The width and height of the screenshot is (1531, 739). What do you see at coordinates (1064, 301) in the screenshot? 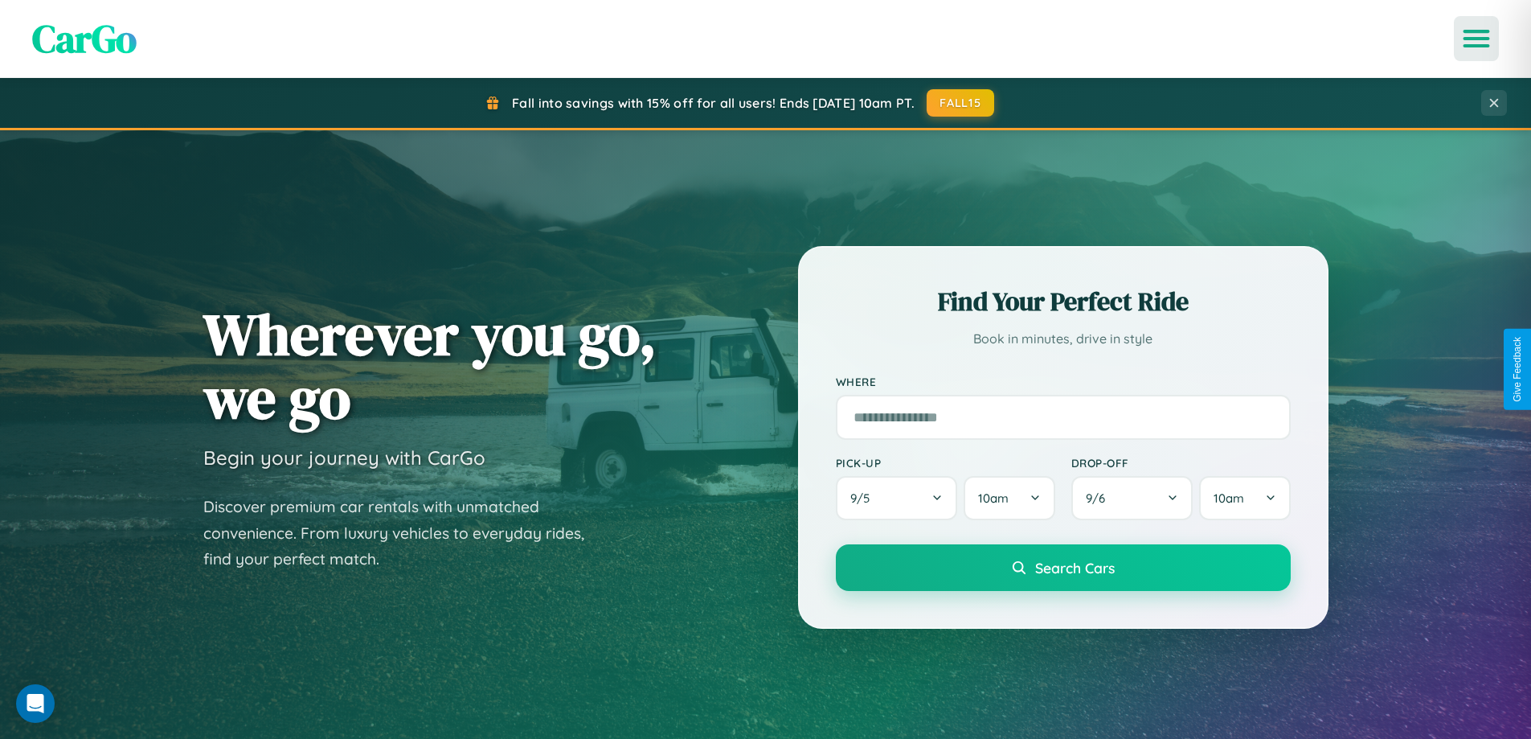
I see `h2: Find Your Perfect Ride` at bounding box center [1064, 301].